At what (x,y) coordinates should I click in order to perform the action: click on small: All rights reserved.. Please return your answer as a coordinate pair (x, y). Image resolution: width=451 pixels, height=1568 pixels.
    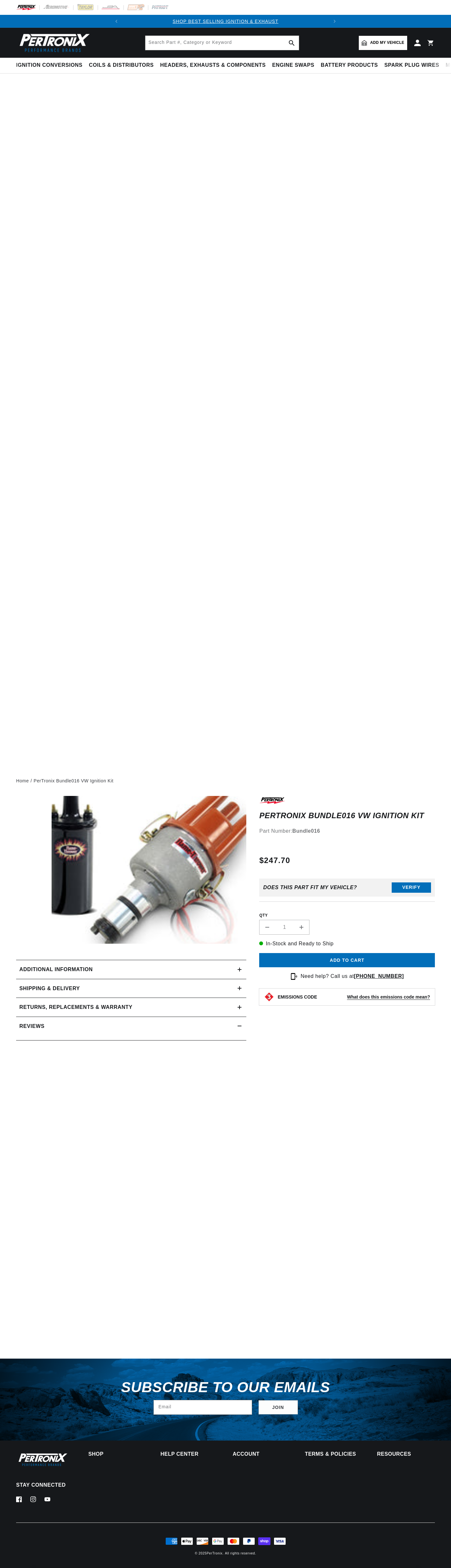
    Looking at the image, I should click on (241, 1553).